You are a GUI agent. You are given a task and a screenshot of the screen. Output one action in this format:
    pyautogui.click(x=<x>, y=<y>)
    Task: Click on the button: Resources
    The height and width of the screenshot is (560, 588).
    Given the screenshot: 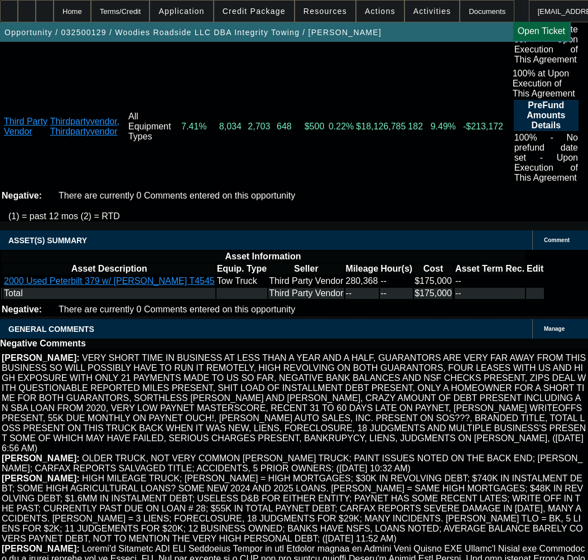 What is the action you would take?
    pyautogui.click(x=325, y=11)
    